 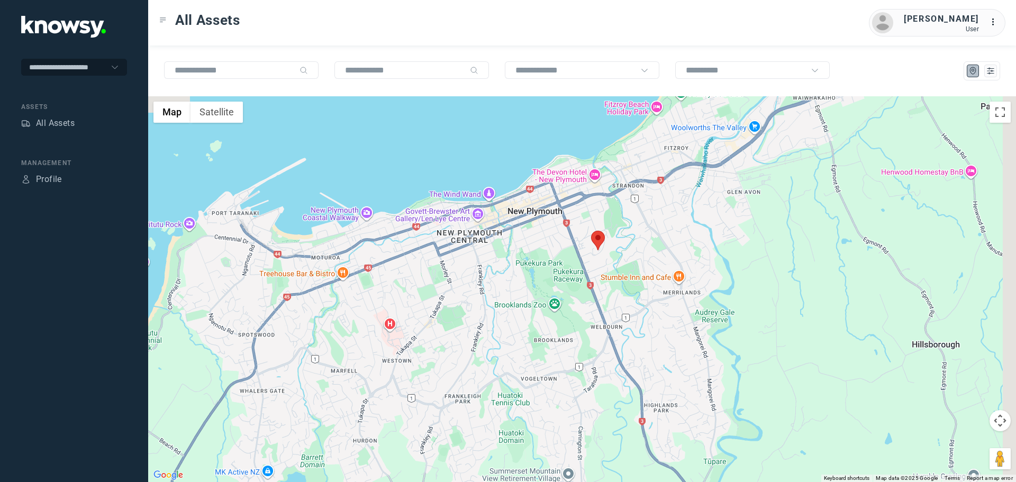 I want to click on img: Google, so click(x=168, y=475).